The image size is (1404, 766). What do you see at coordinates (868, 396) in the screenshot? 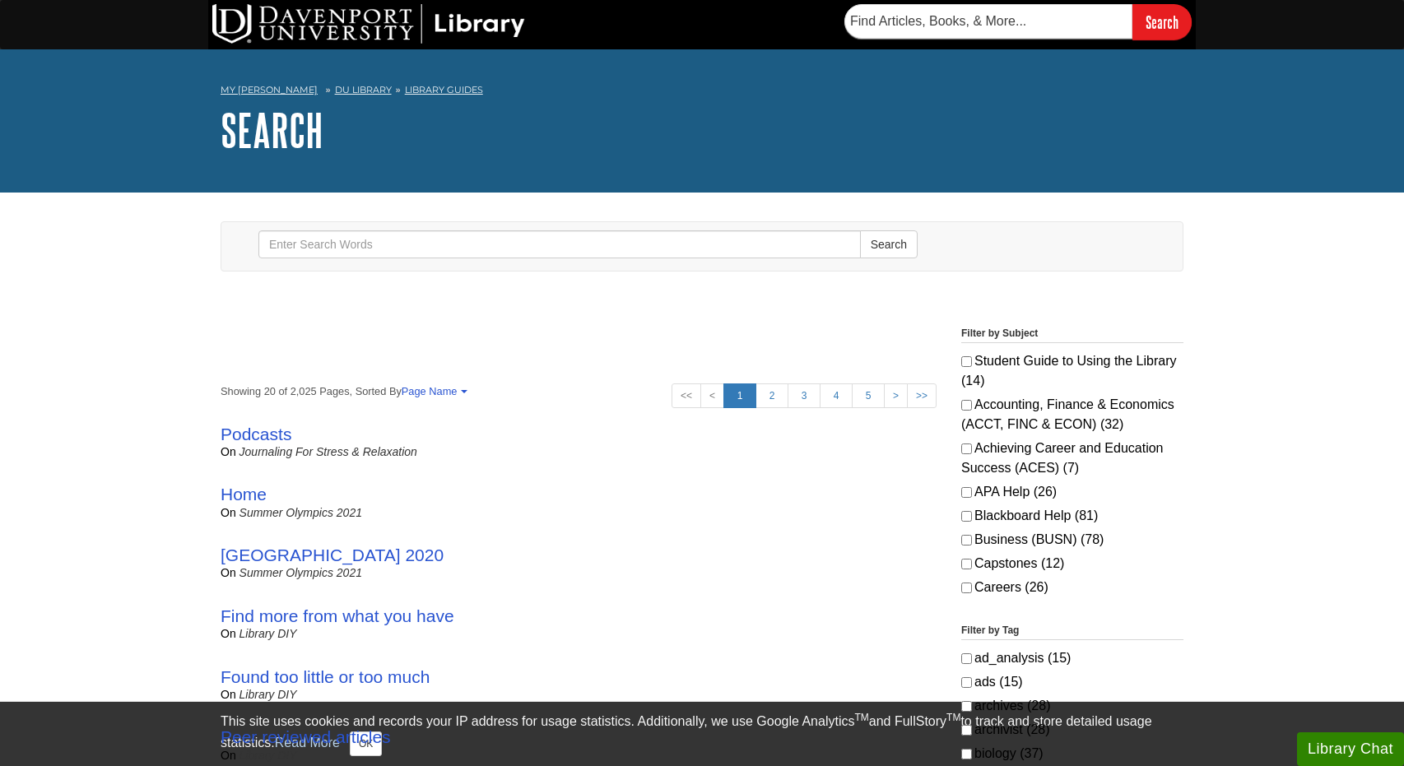
I see `a: 5` at bounding box center [868, 396].